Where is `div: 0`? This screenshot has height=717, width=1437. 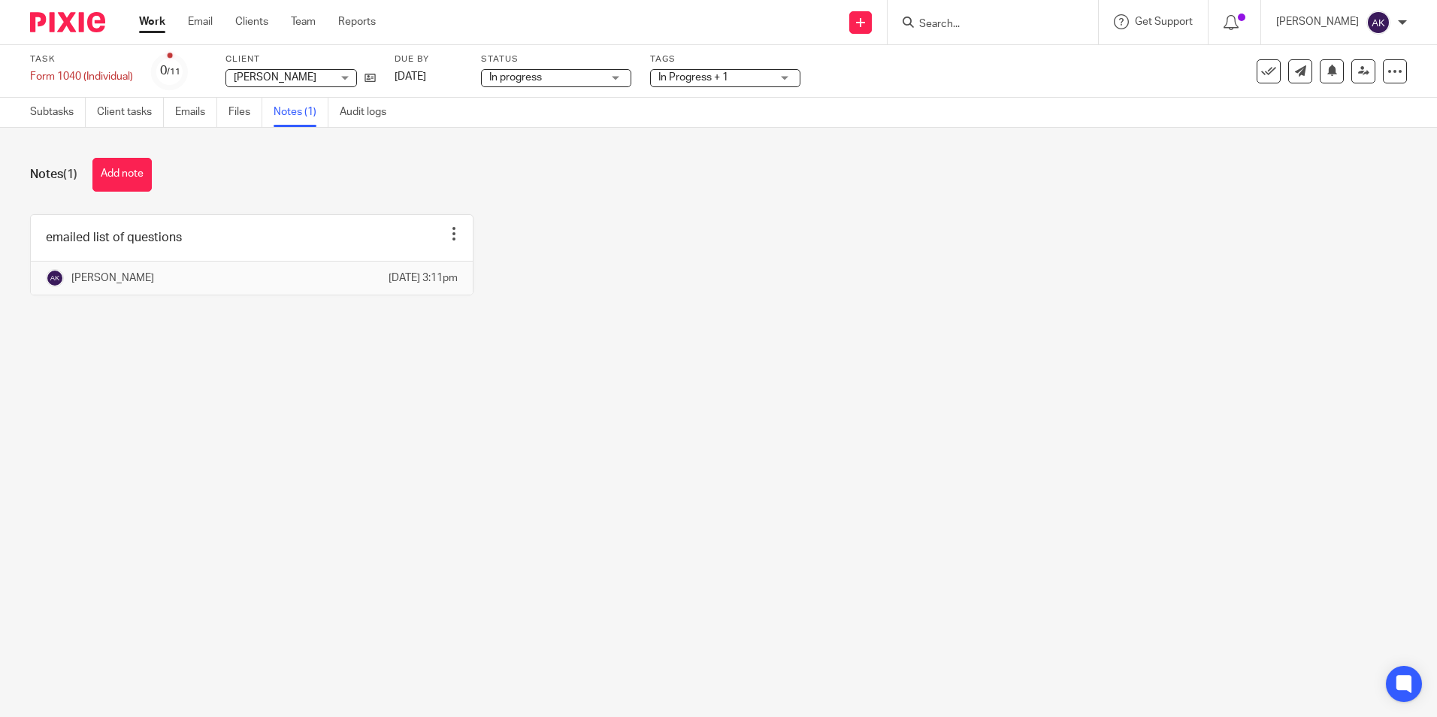 div: 0 is located at coordinates (170, 71).